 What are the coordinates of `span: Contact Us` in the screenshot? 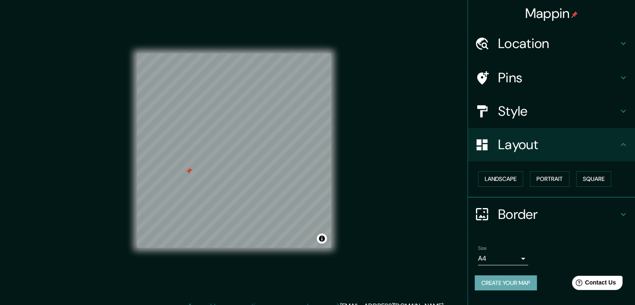 It's located at (40, 10).